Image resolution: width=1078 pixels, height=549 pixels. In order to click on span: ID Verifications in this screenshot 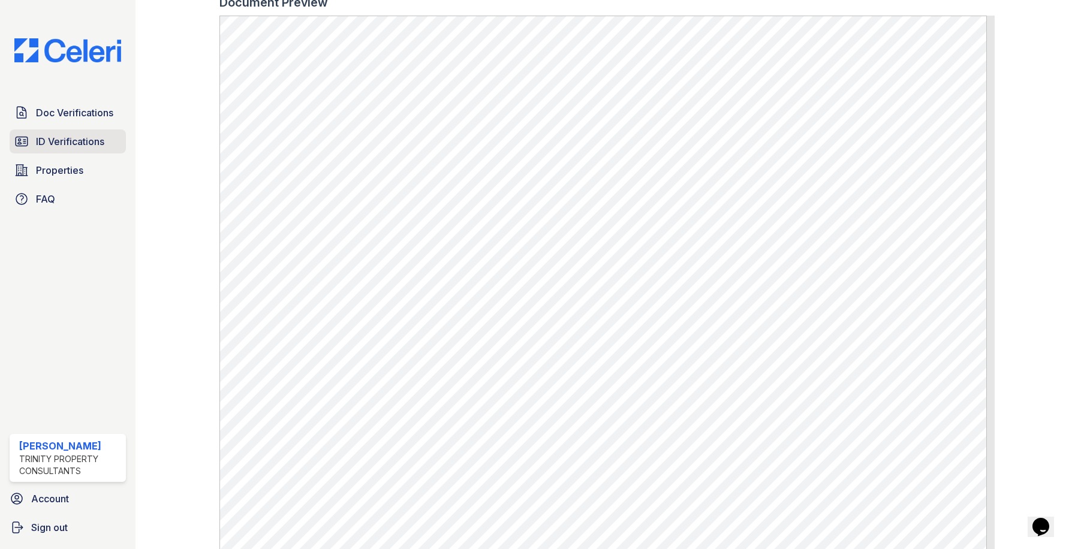, I will do `click(70, 142)`.